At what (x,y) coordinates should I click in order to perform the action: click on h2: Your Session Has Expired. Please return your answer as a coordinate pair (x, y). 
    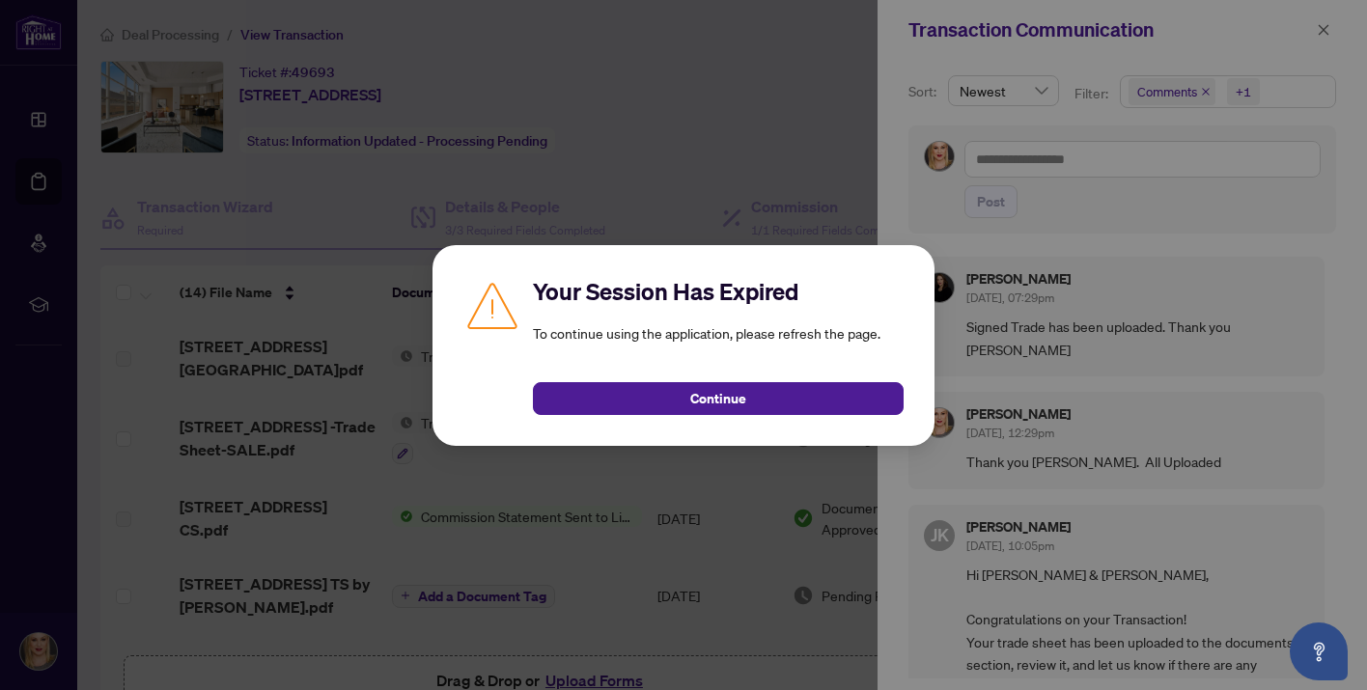
    Looking at the image, I should click on (718, 292).